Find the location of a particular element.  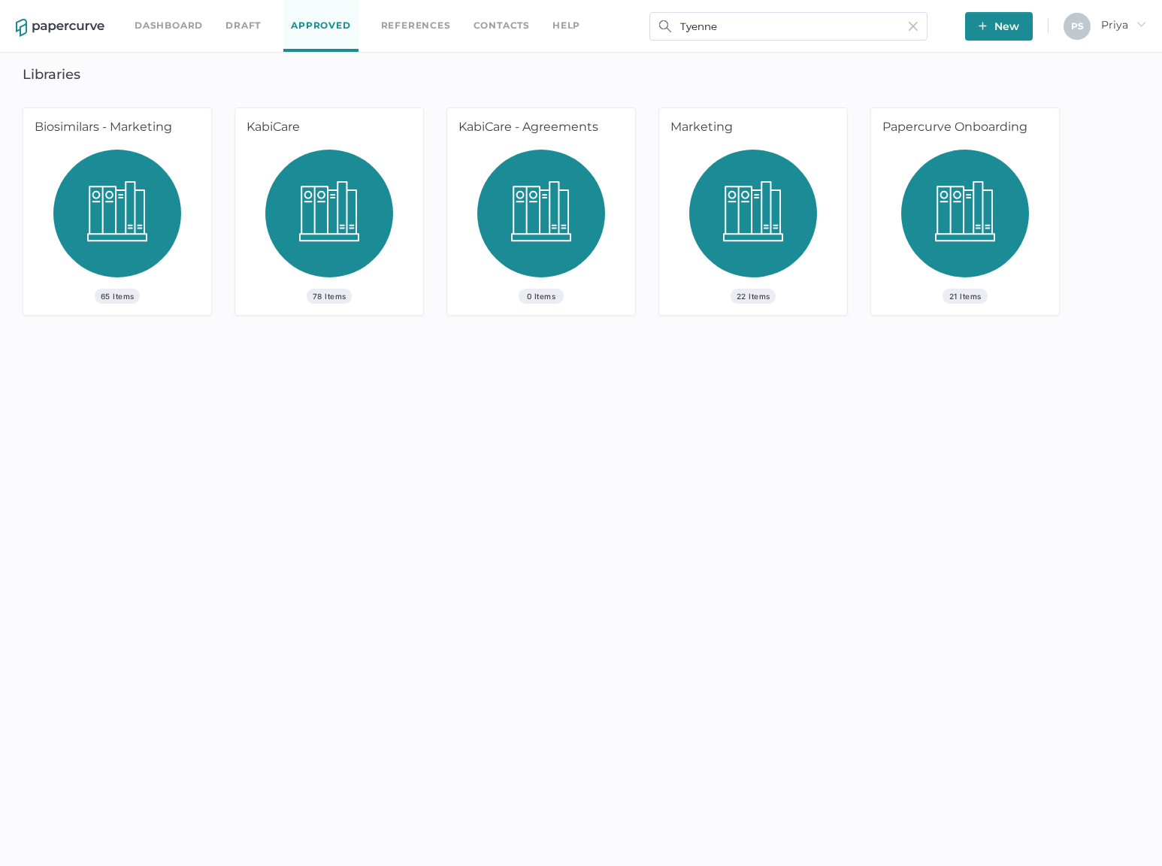

a: References is located at coordinates (416, 26).